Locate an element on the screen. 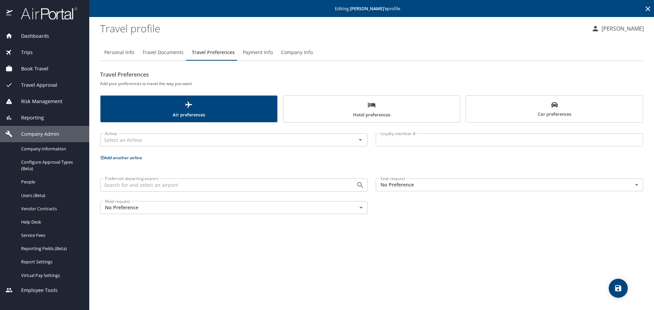 The image size is (654, 310). span: Virtual Pay Settings is located at coordinates (51, 275).